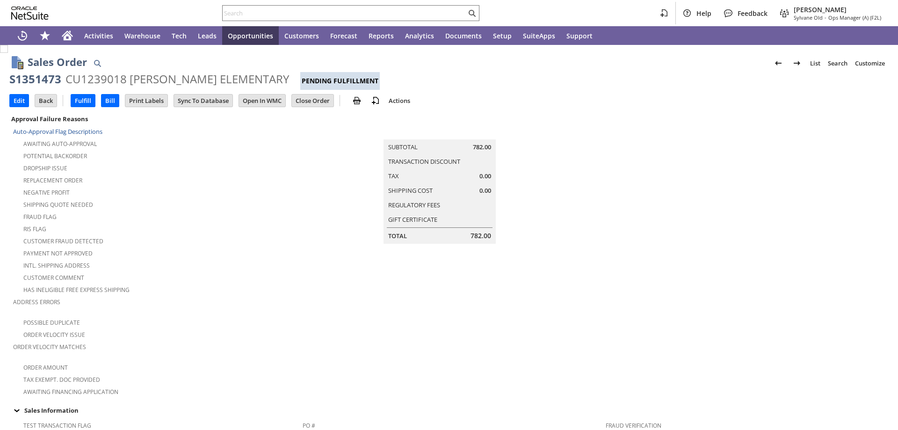 Image resolution: width=898 pixels, height=430 pixels. I want to click on svg: Shortcuts, so click(45, 36).